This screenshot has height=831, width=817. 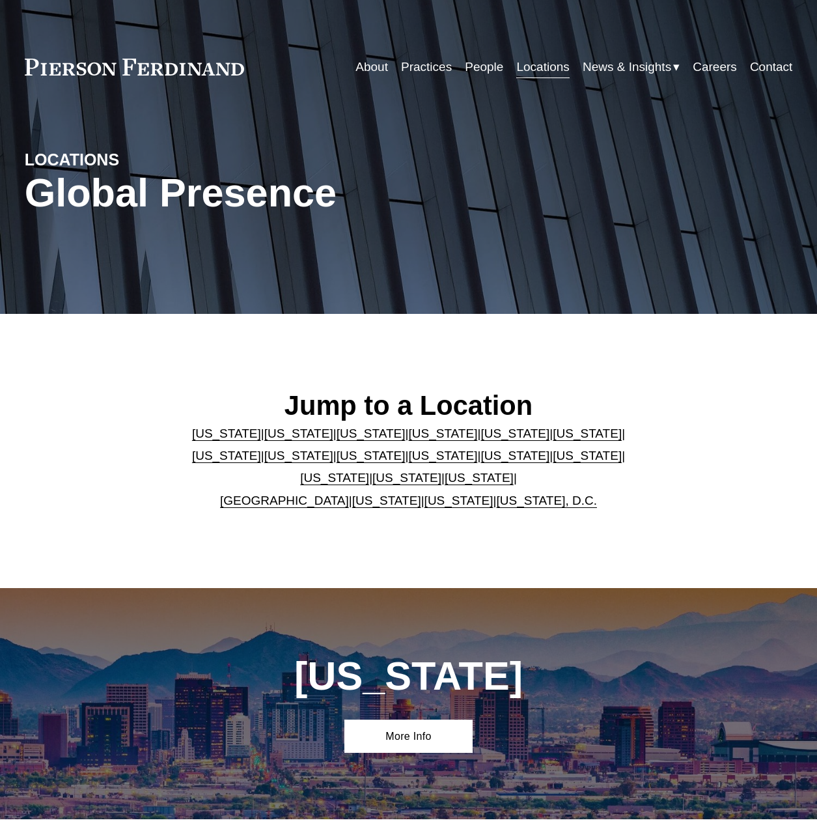 What do you see at coordinates (542, 67) in the screenshot?
I see `a: Locations` at bounding box center [542, 67].